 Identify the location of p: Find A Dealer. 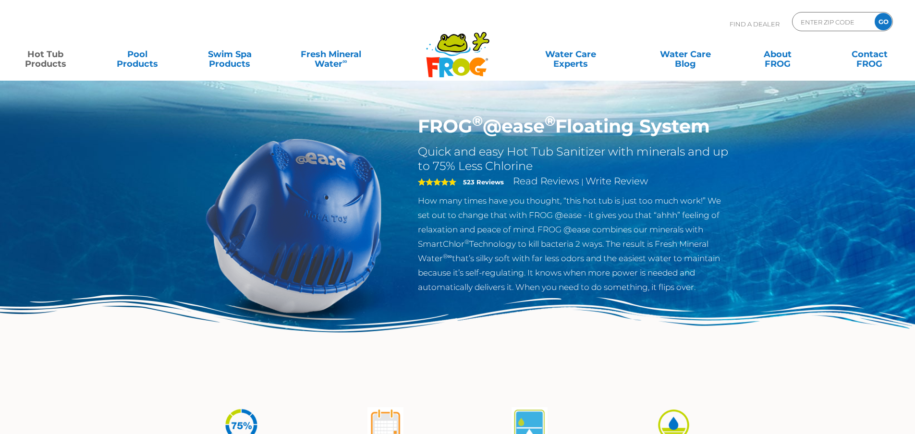
(755, 24).